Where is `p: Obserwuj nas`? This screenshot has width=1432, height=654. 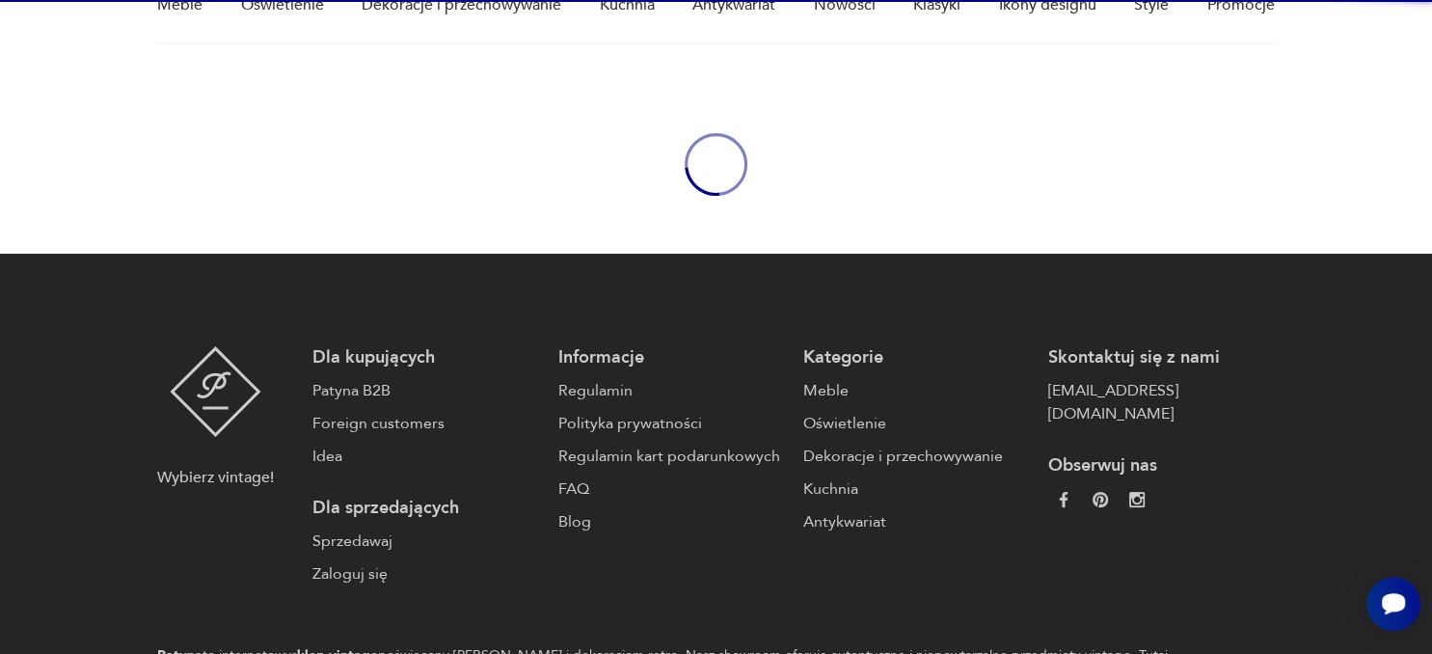
p: Obserwuj nas is located at coordinates (1161, 466).